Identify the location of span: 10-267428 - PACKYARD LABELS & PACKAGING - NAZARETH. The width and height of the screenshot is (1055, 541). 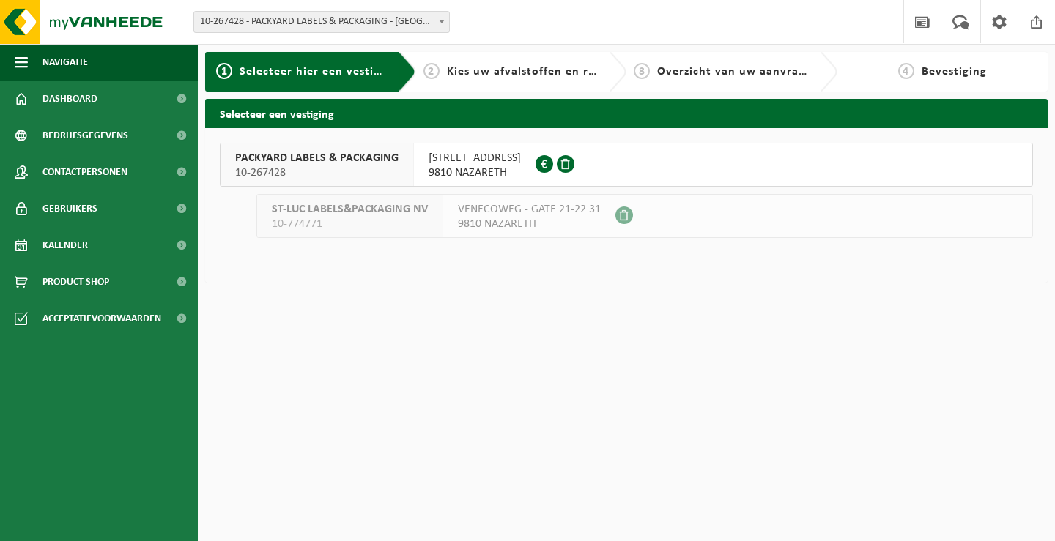
(322, 22).